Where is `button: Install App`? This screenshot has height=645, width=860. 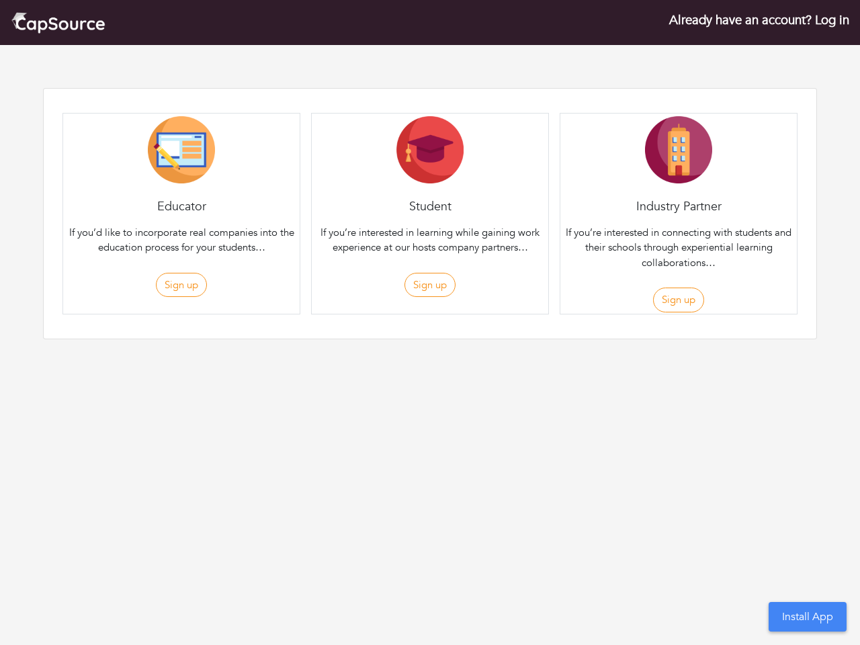
button: Install App is located at coordinates (808, 617).